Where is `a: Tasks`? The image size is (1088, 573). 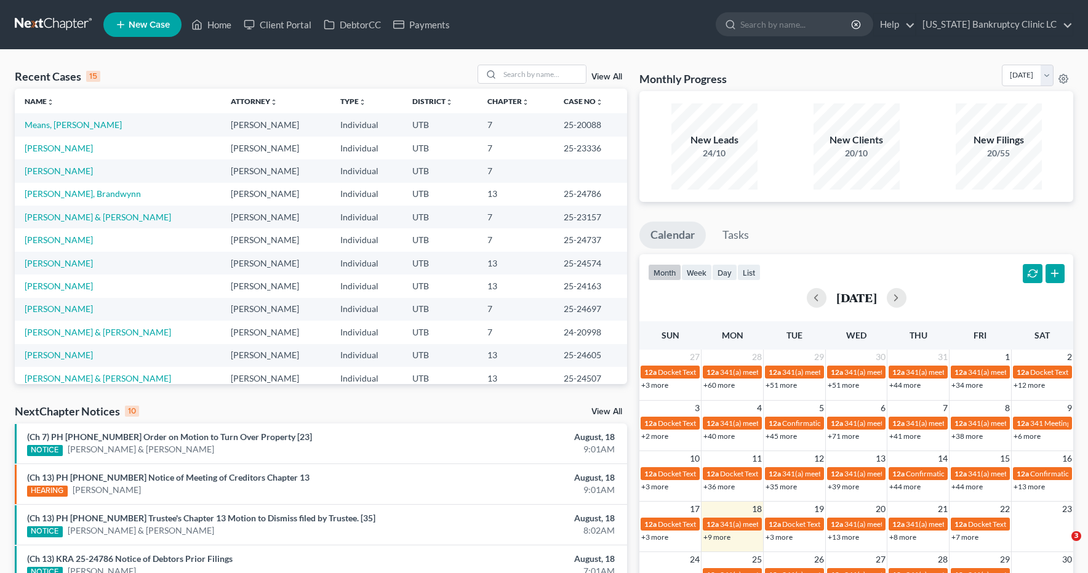 a: Tasks is located at coordinates (735, 235).